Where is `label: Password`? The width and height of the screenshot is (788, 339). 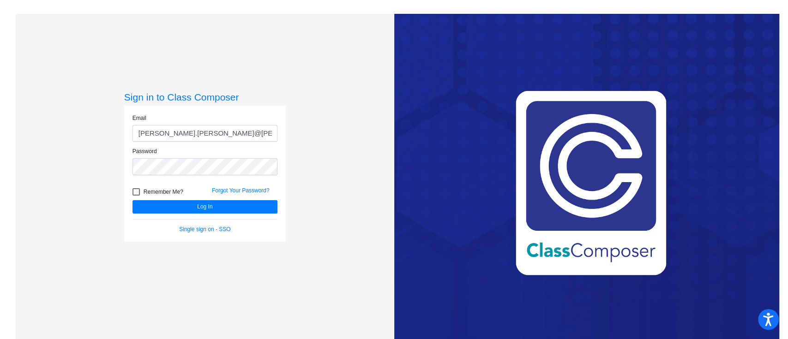 label: Password is located at coordinates (145, 152).